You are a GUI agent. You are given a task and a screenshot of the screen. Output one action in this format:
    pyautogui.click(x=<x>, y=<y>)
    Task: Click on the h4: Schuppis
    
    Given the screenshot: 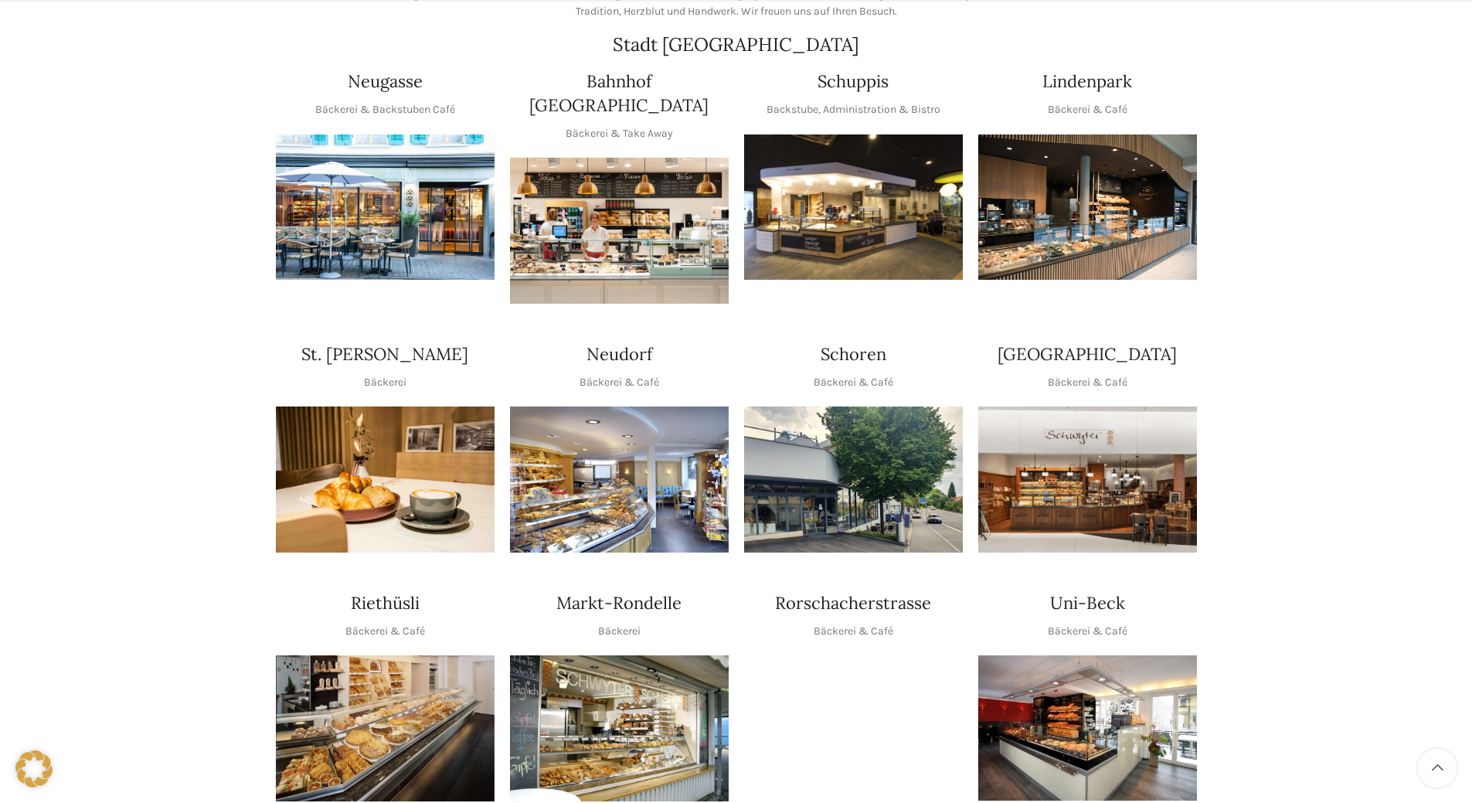 What is the action you would take?
    pyautogui.click(x=853, y=81)
    